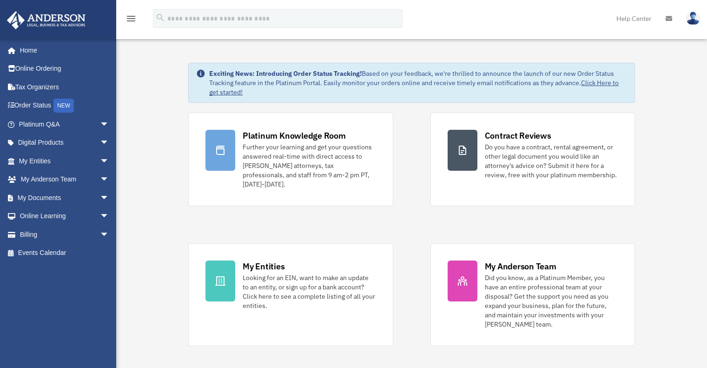  What do you see at coordinates (131, 20) in the screenshot?
I see `a: menu` at bounding box center [131, 20].